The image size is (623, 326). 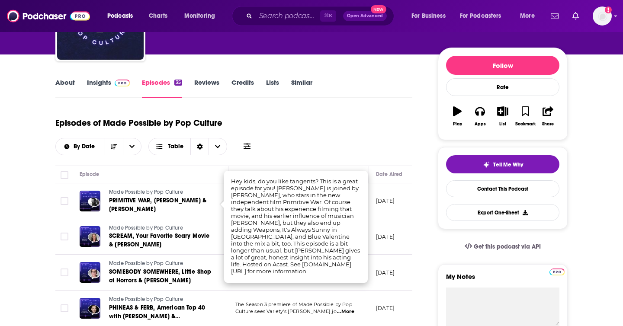 What do you see at coordinates (502, 164) in the screenshot?
I see `button: tell me why sparkleTell Me Why` at bounding box center [502, 164].